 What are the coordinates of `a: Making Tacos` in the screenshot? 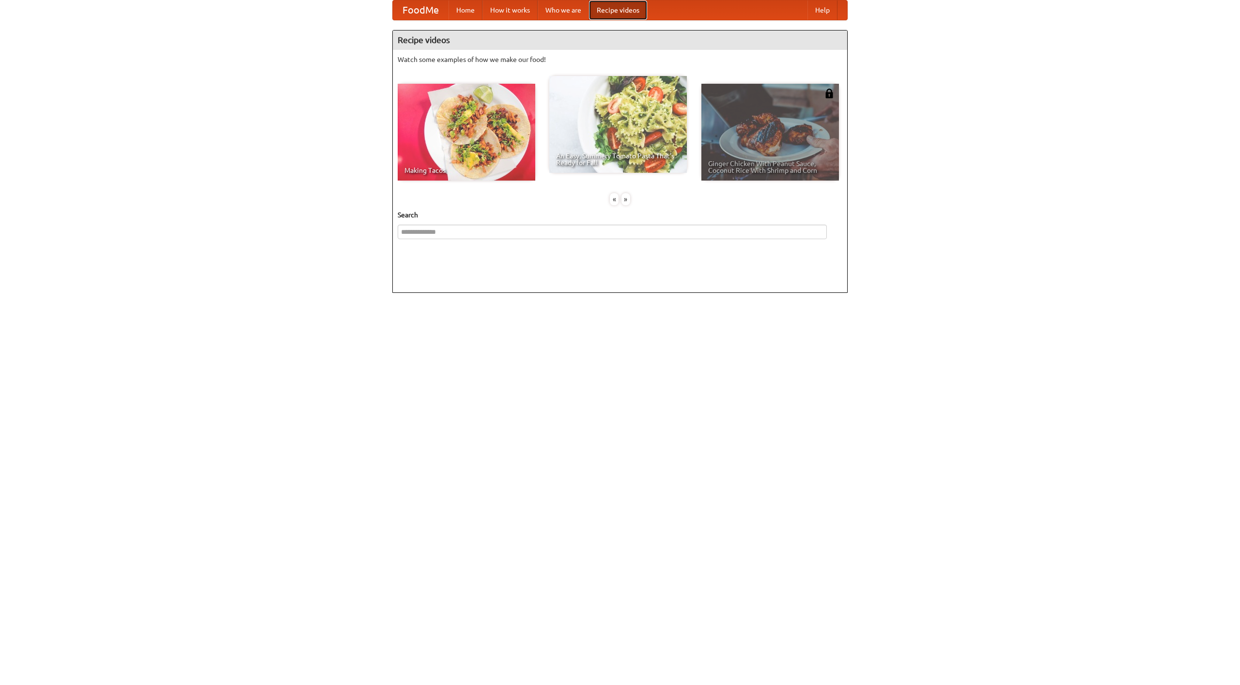 It's located at (466, 132).